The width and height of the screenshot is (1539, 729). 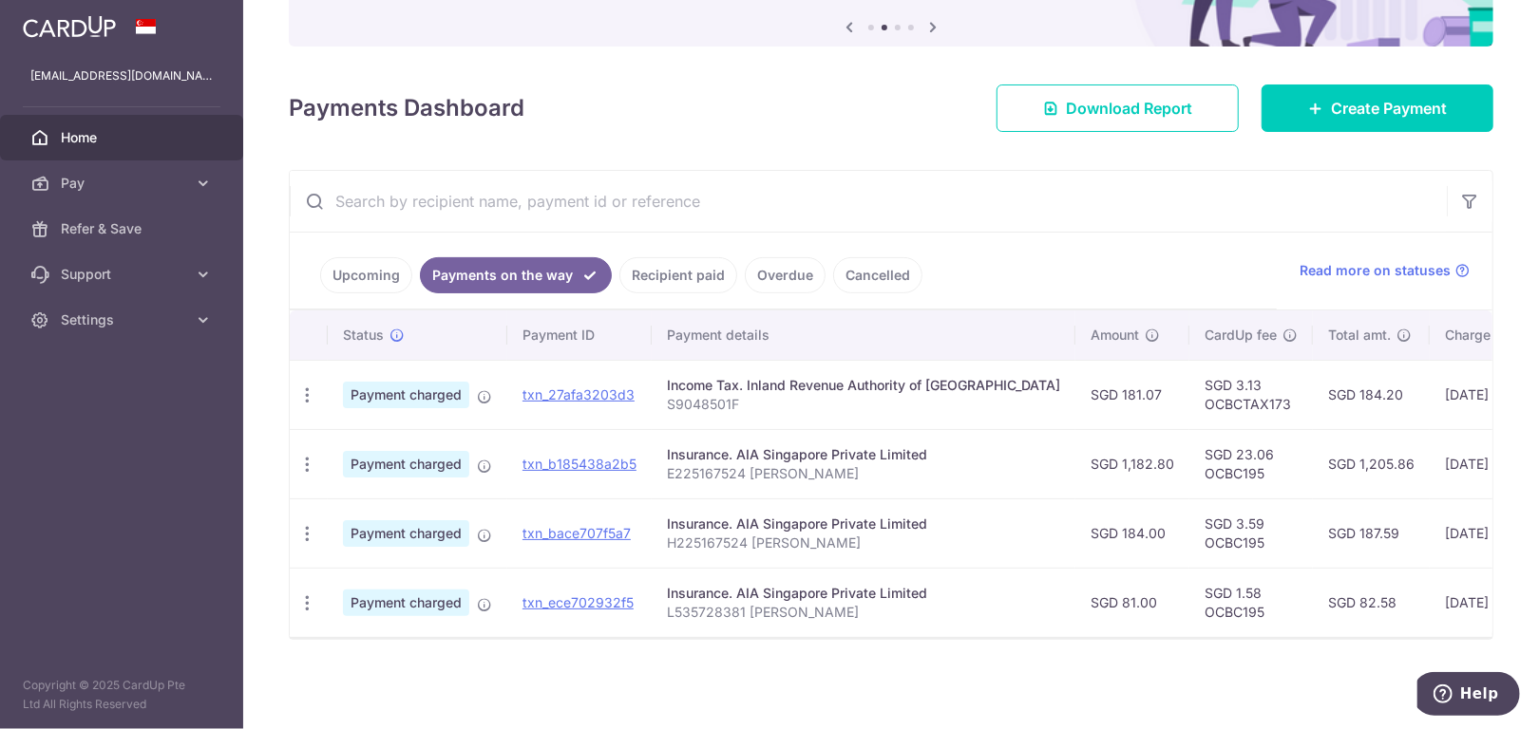 What do you see at coordinates (123, 274) in the screenshot?
I see `span: Support` at bounding box center [123, 274].